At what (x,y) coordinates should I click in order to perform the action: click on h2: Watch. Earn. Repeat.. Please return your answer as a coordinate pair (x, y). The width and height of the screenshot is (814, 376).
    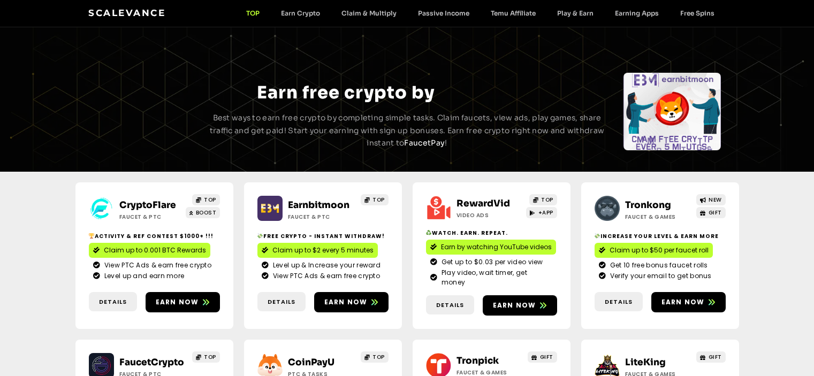
    Looking at the image, I should click on (491, 233).